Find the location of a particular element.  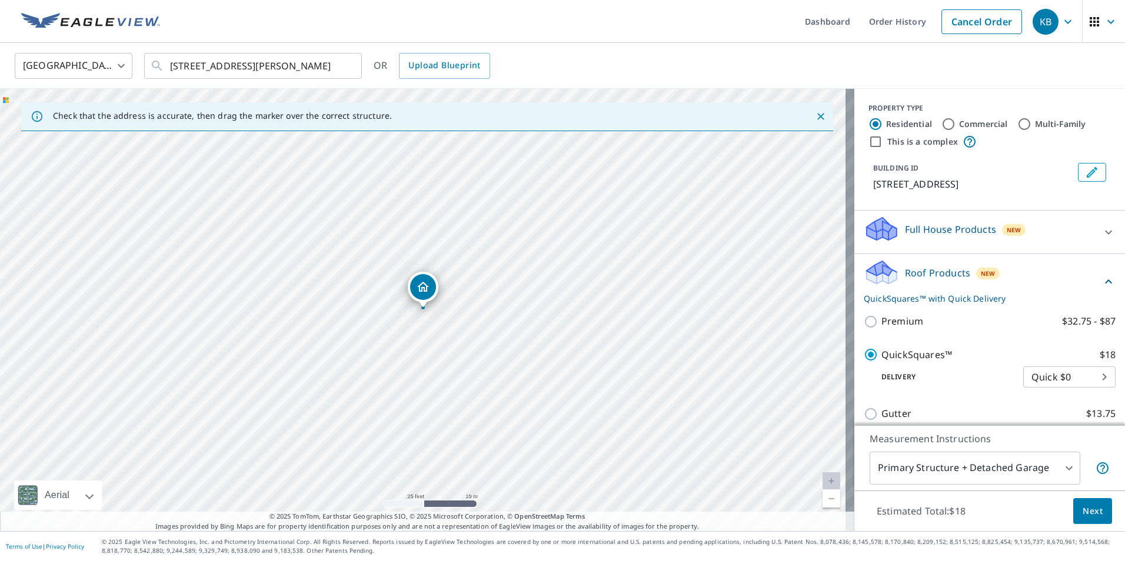

label: Residential is located at coordinates (909, 124).